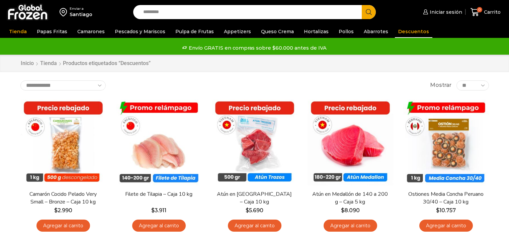  I want to click on a: Pescados y Mariscos, so click(140, 31).